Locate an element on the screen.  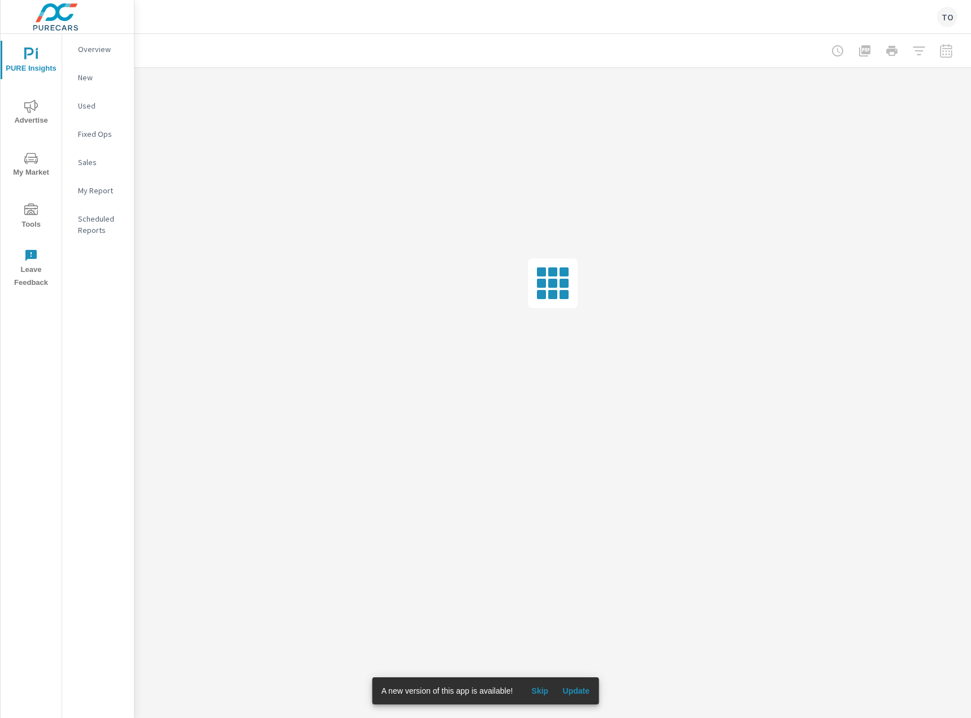
div: Used is located at coordinates (98, 106).